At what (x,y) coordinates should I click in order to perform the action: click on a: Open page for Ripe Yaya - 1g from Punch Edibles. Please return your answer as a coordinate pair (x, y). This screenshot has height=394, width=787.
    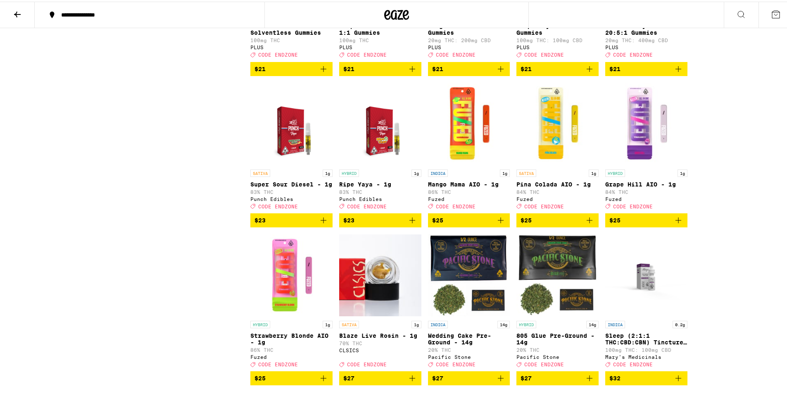
    Looking at the image, I should click on (380, 146).